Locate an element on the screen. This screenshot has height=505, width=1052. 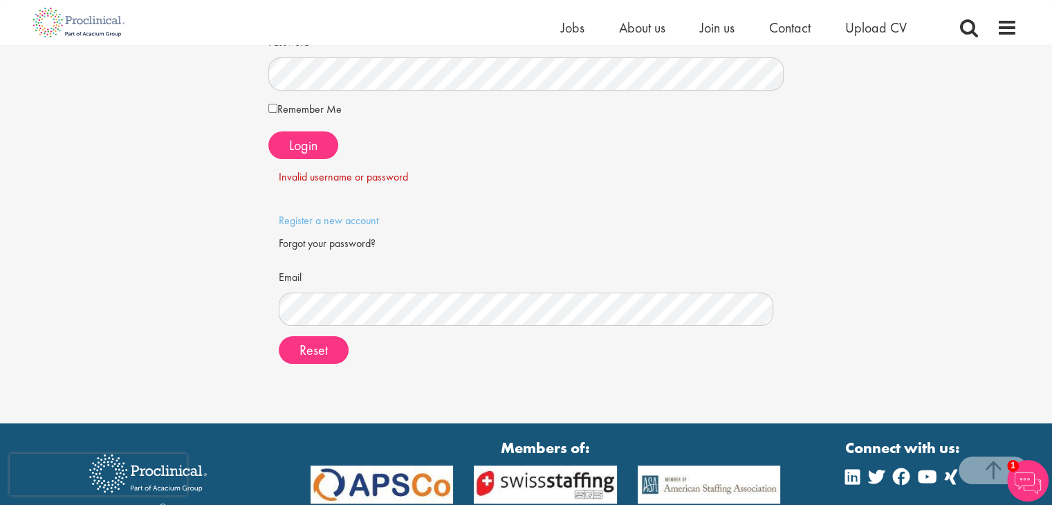
img: Proclinical Recruitment is located at coordinates (148, 473).